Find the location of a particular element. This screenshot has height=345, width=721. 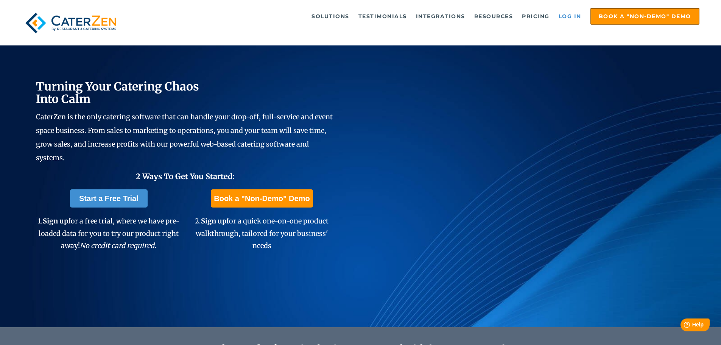

div: Navigation Menu is located at coordinates (418, 16).